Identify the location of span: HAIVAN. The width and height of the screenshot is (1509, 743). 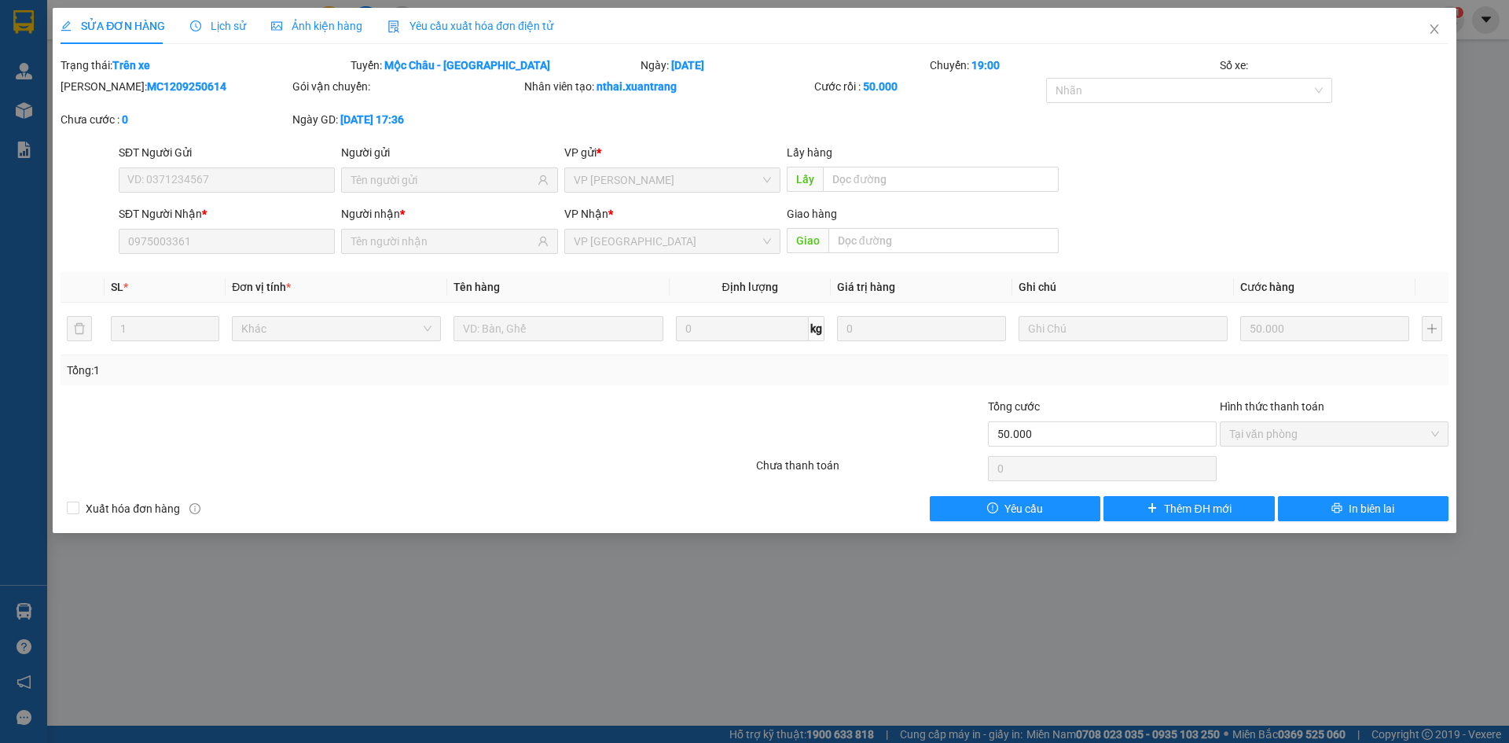
(65, 17).